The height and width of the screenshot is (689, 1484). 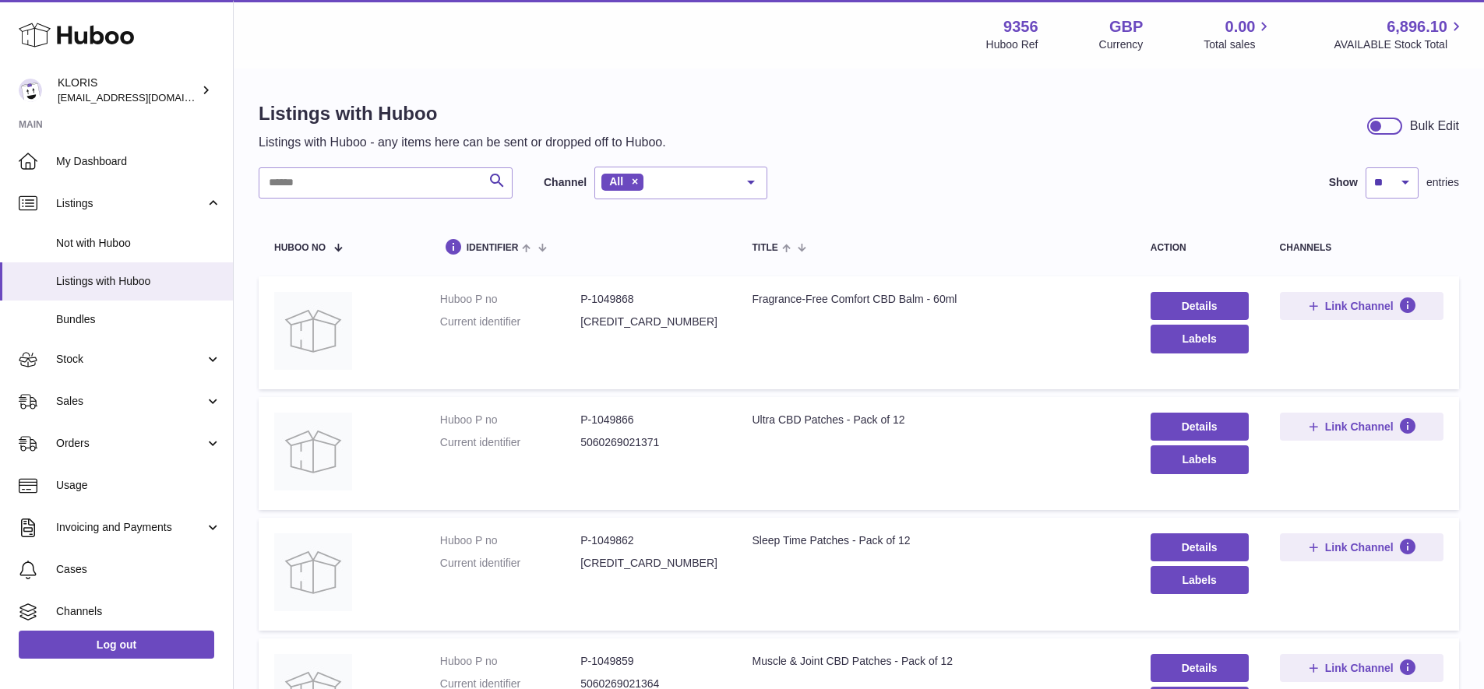 I want to click on span: Usage, so click(x=139, y=485).